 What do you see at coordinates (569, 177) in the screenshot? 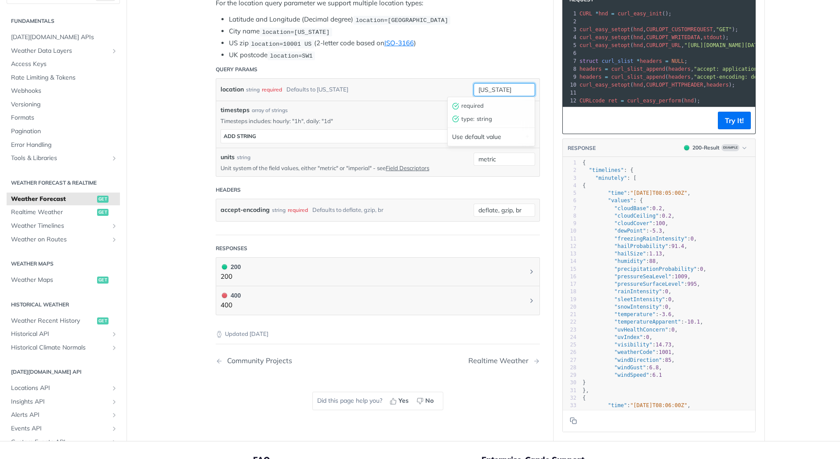
I see `div: 3` at bounding box center [569, 177].